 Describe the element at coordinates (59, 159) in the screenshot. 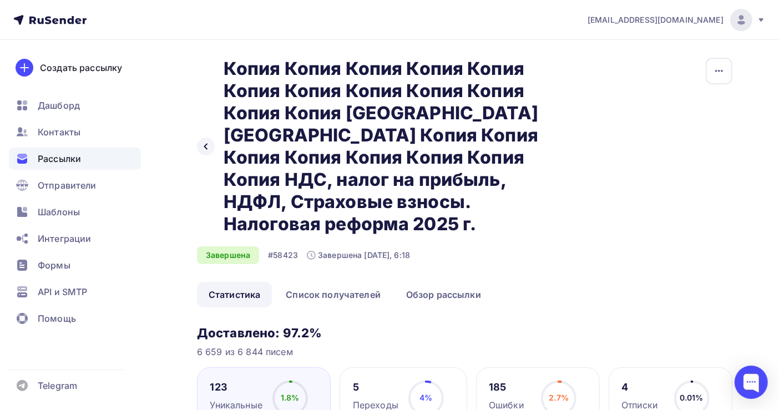

I see `span: Рассылки` at that location.